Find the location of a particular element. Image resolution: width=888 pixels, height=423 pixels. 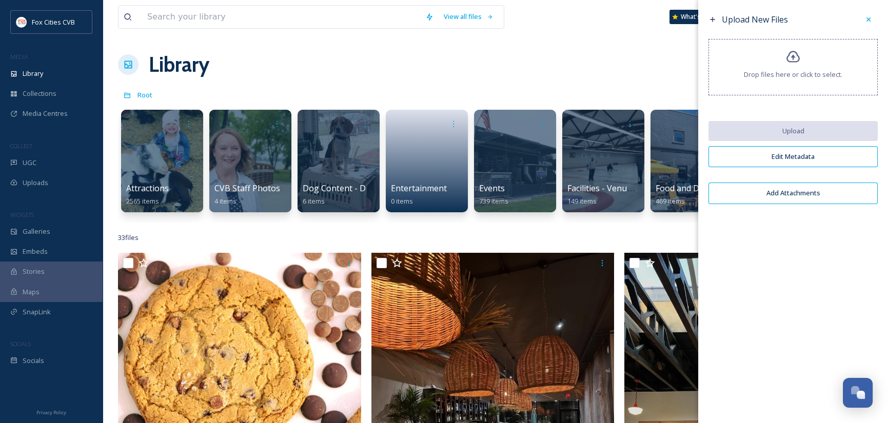

span: Attractions is located at coordinates (147, 188).